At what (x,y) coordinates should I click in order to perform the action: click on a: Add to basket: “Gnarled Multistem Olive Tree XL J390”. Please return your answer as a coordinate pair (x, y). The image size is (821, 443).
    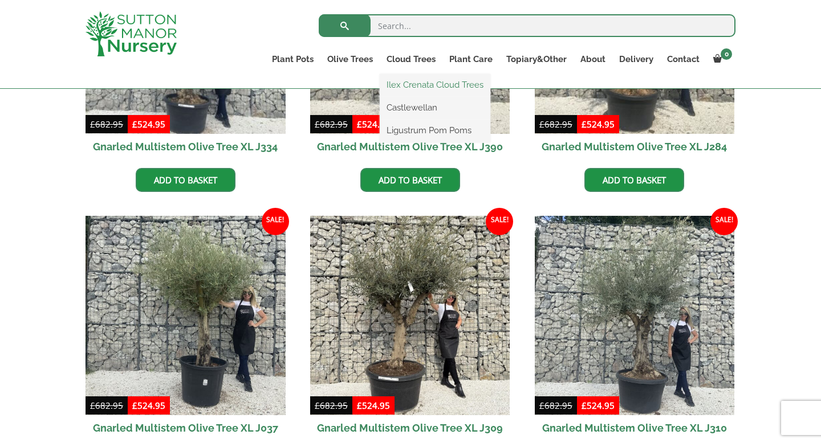
    Looking at the image, I should click on (410, 180).